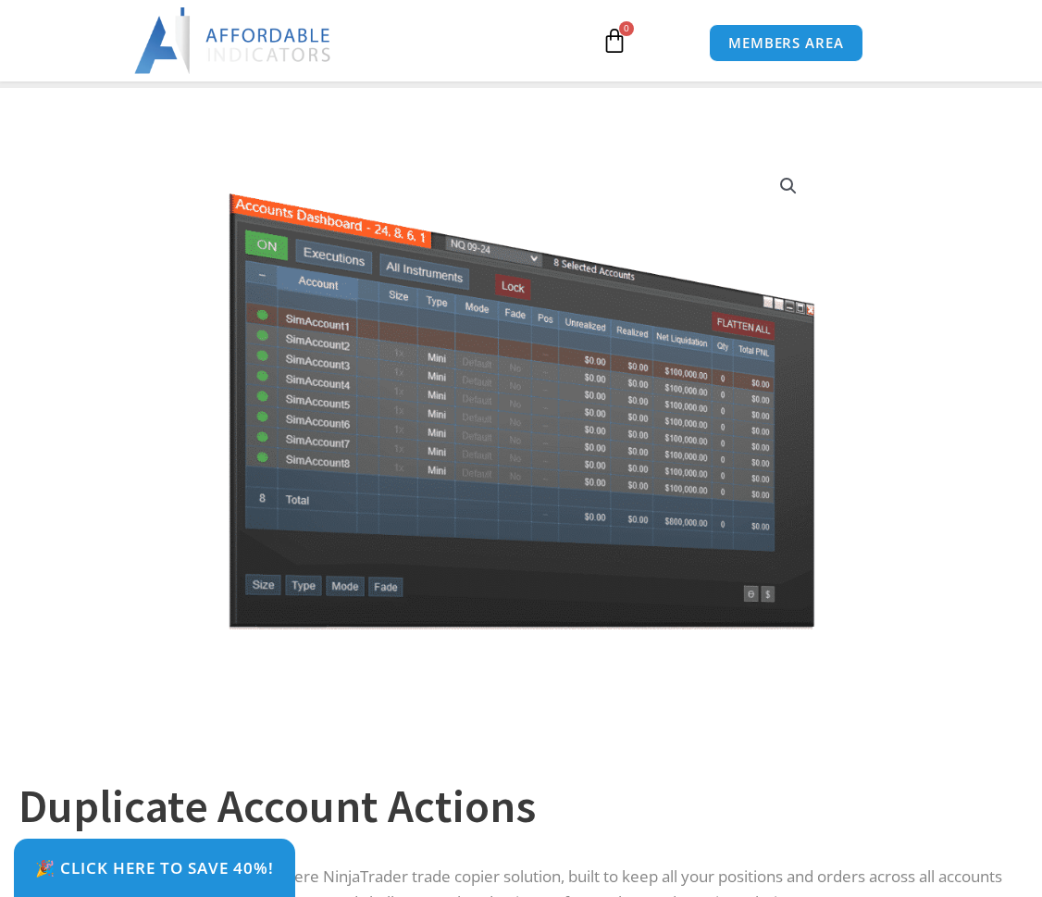 The width and height of the screenshot is (1042, 897). Describe the element at coordinates (786, 43) in the screenshot. I see `a: MEMBERS AREA` at that location.